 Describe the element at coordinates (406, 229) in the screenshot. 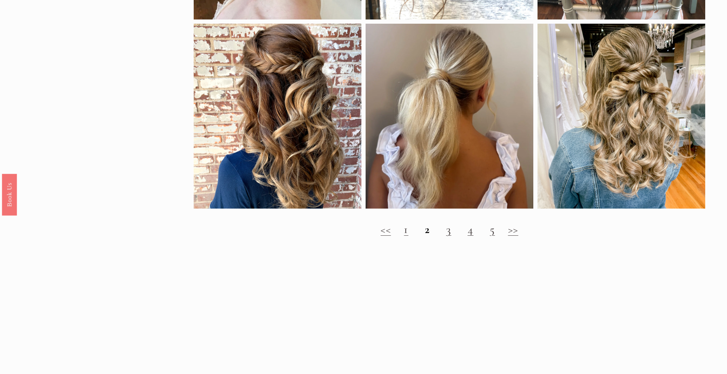

I see `a: 1` at that location.